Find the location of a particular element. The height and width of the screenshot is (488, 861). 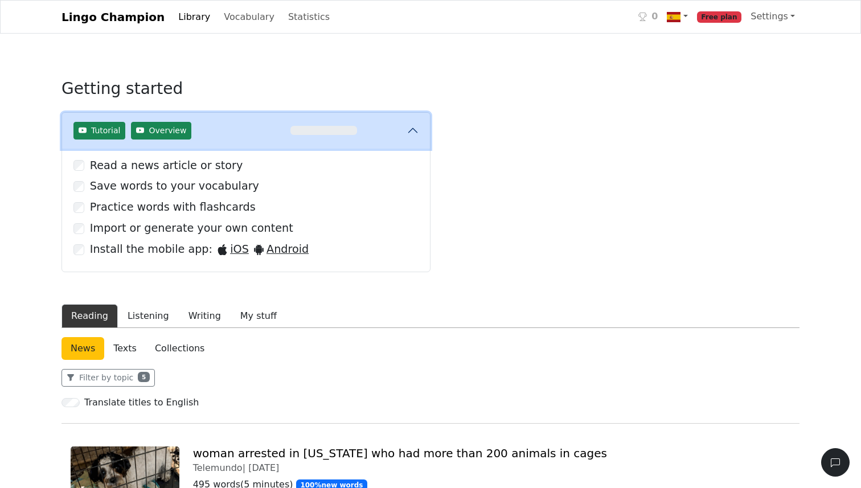

button: Writing is located at coordinates (204, 316).